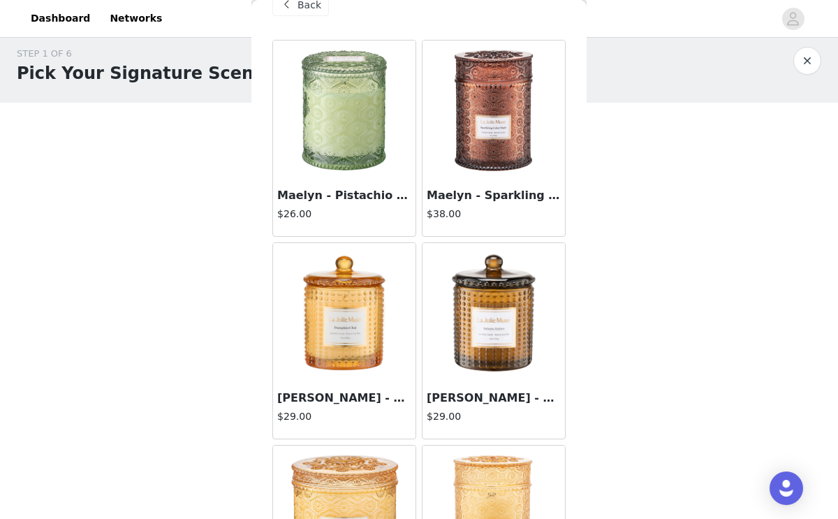 This screenshot has height=519, width=838. What do you see at coordinates (793, 19) in the screenshot?
I see `div: avatar` at bounding box center [793, 19].